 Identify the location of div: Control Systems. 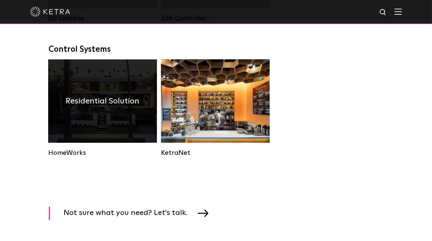
(216, 49).